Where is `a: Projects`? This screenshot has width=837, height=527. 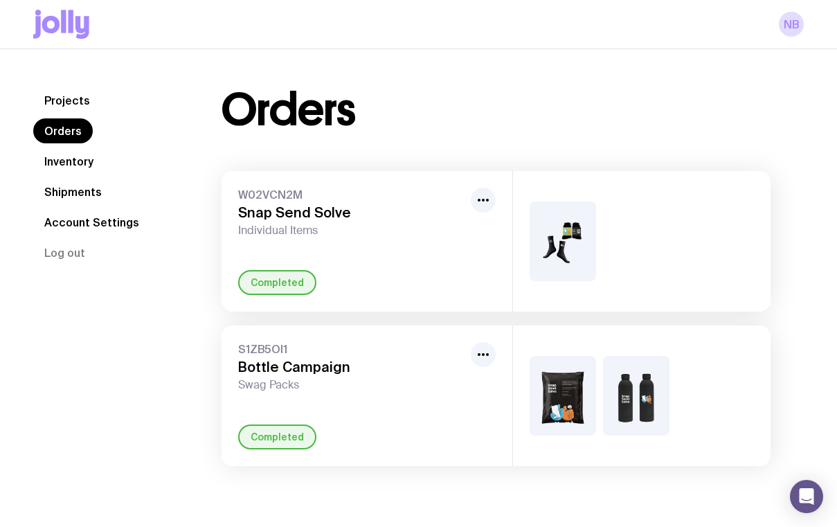 a: Projects is located at coordinates (67, 100).